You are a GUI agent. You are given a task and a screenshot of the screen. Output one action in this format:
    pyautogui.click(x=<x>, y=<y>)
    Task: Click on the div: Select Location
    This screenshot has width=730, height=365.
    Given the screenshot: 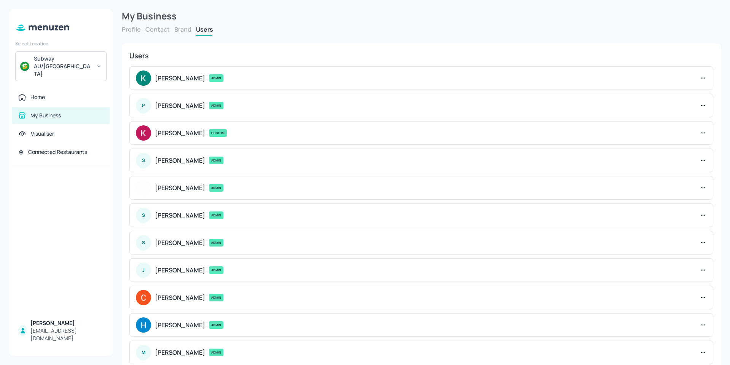 What is the action you would take?
    pyautogui.click(x=61, y=43)
    